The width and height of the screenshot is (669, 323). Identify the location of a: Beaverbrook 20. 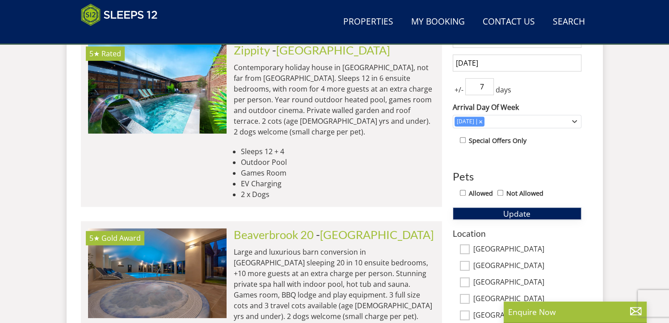
(273, 235).